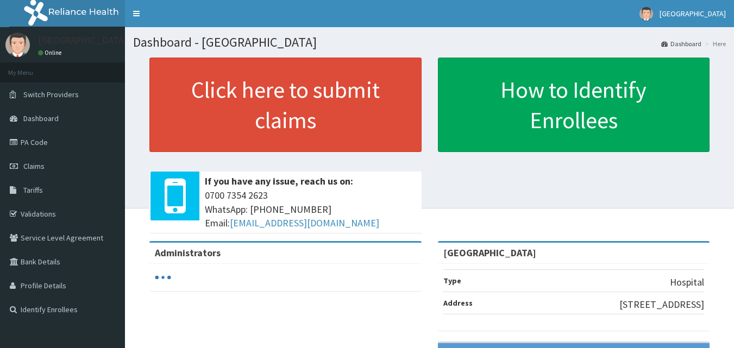  I want to click on p: Hospital, so click(687, 283).